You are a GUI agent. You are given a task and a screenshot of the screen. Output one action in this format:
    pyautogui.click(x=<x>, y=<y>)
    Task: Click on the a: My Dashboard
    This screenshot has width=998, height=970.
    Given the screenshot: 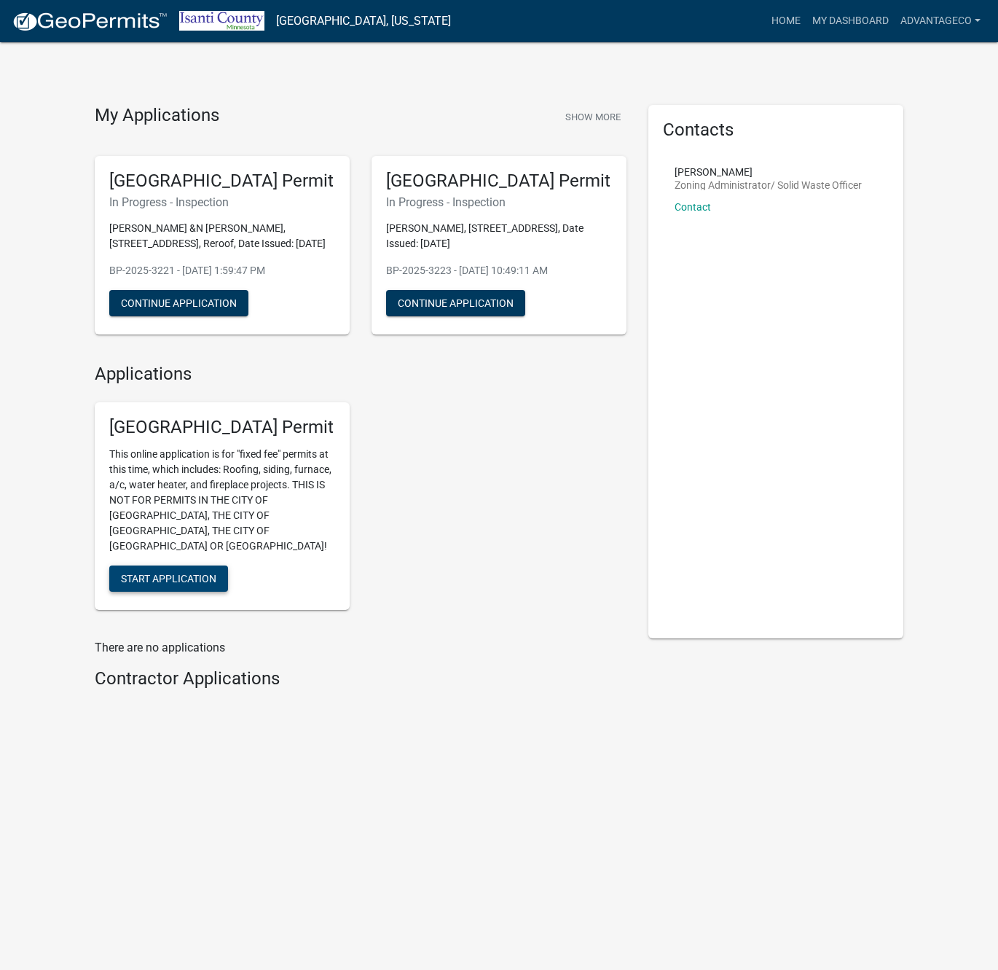 What is the action you would take?
    pyautogui.click(x=850, y=21)
    